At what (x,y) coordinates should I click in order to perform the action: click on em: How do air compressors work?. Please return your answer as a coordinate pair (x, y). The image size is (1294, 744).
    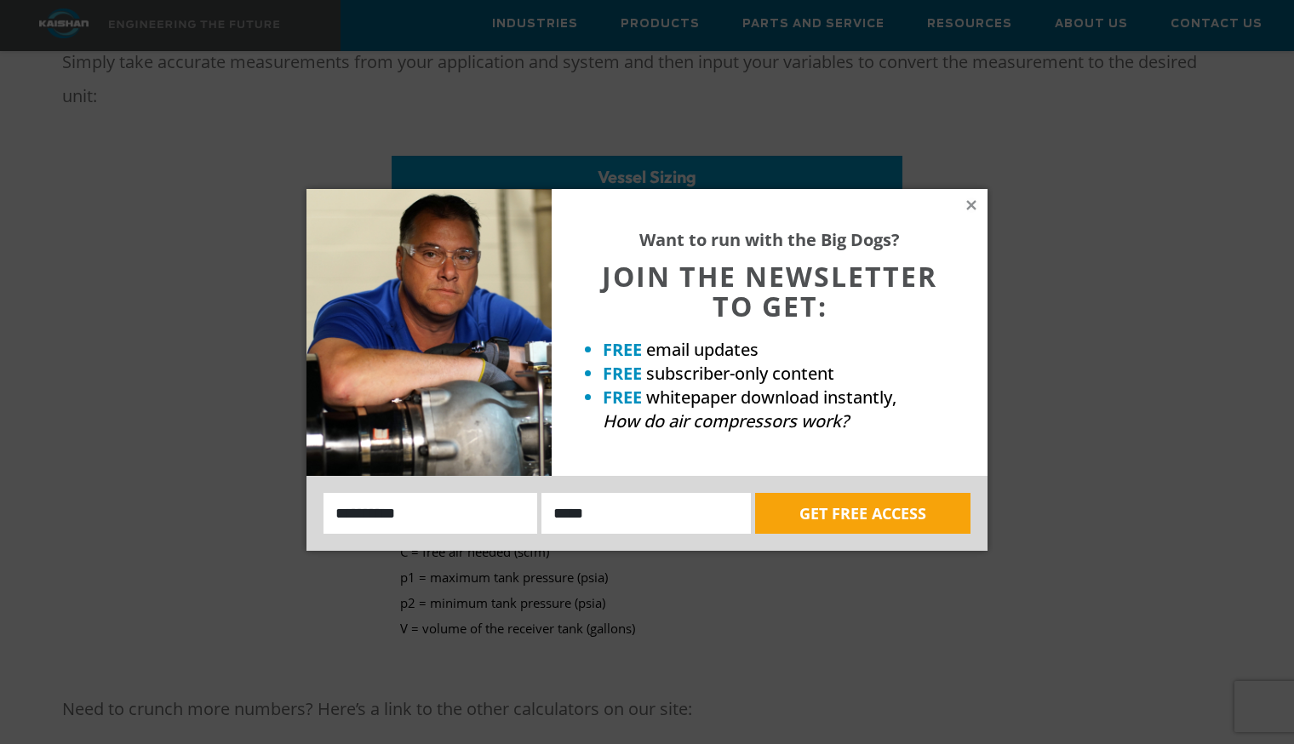
    Looking at the image, I should click on (725, 421).